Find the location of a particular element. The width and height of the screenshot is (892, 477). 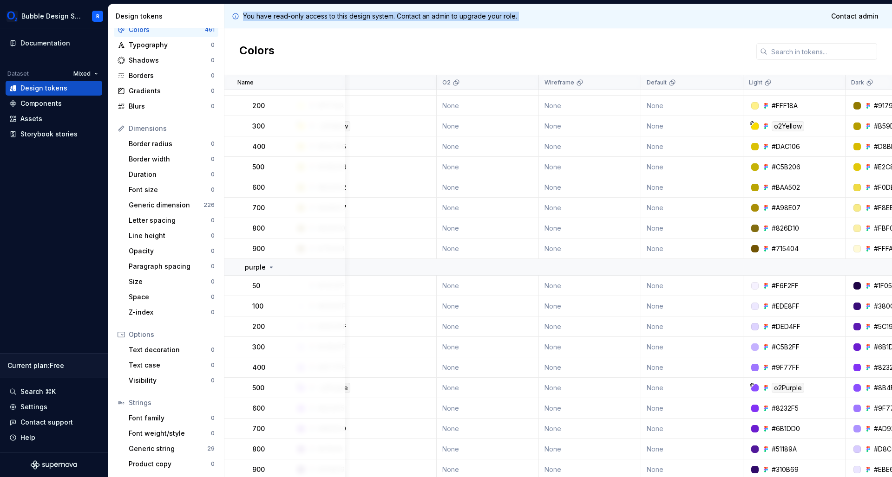

a: Duration0 is located at coordinates (171, 175).